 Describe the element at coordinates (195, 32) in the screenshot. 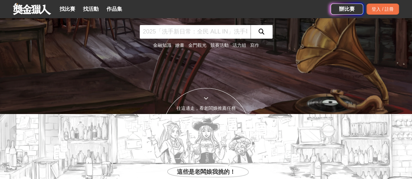

I see `input: 2025「洗手新日常：全民 ALL IN」洗手歌全台徵選` at that location.